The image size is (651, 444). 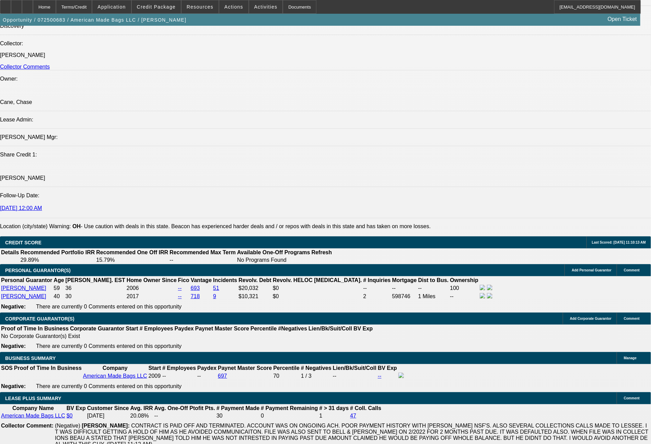 What do you see at coordinates (10, 253) in the screenshot?
I see `th: Details` at bounding box center [10, 253].